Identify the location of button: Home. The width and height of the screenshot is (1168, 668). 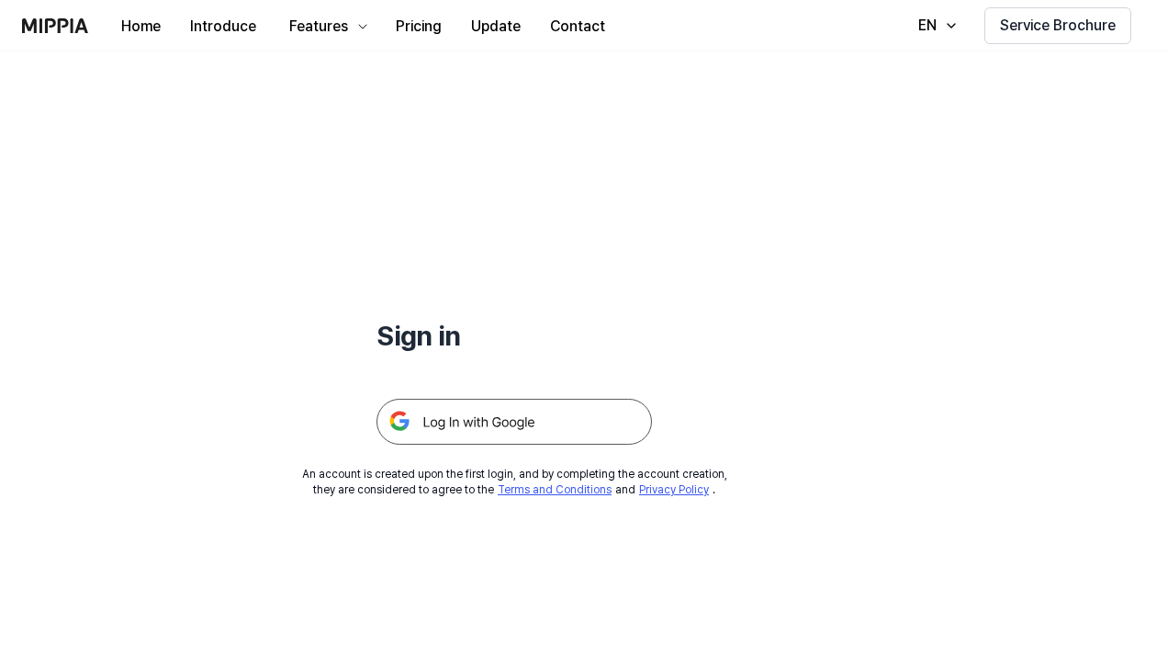
(140, 27).